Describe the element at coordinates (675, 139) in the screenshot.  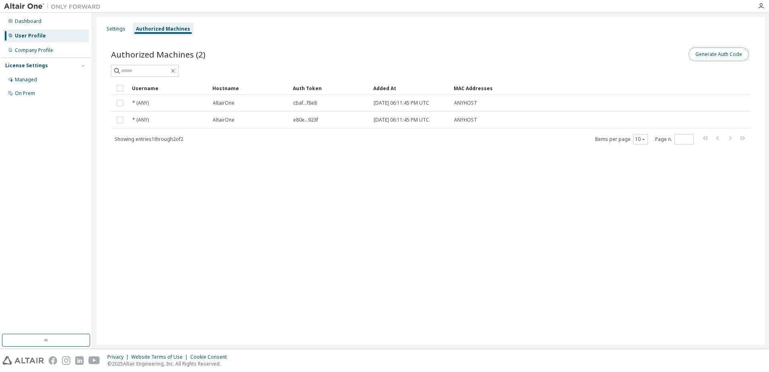
I see `span: Page n.` at that location.